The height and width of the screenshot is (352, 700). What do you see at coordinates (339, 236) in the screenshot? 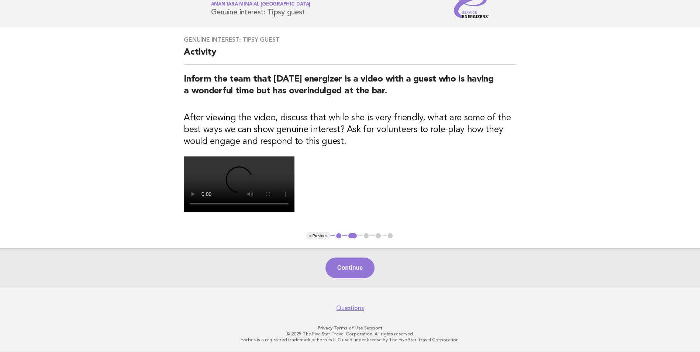
I see `button: 1` at bounding box center [339, 236].